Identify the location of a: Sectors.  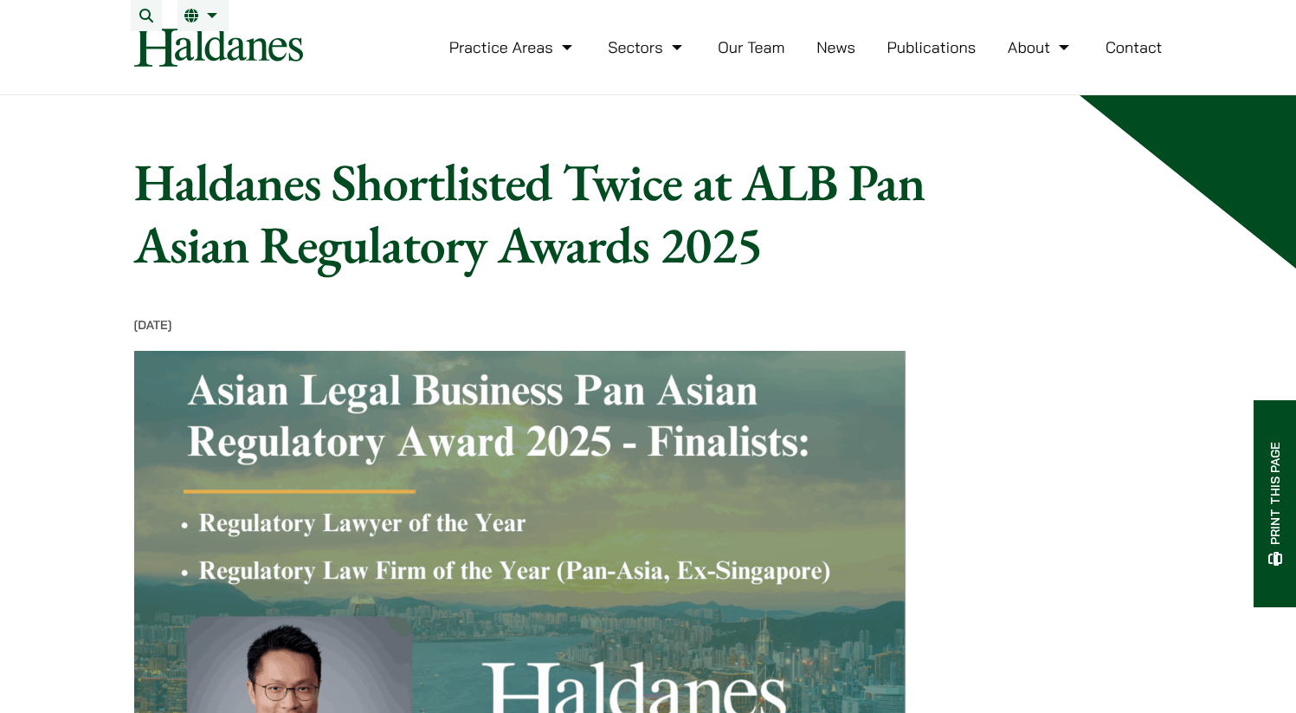
(647, 47).